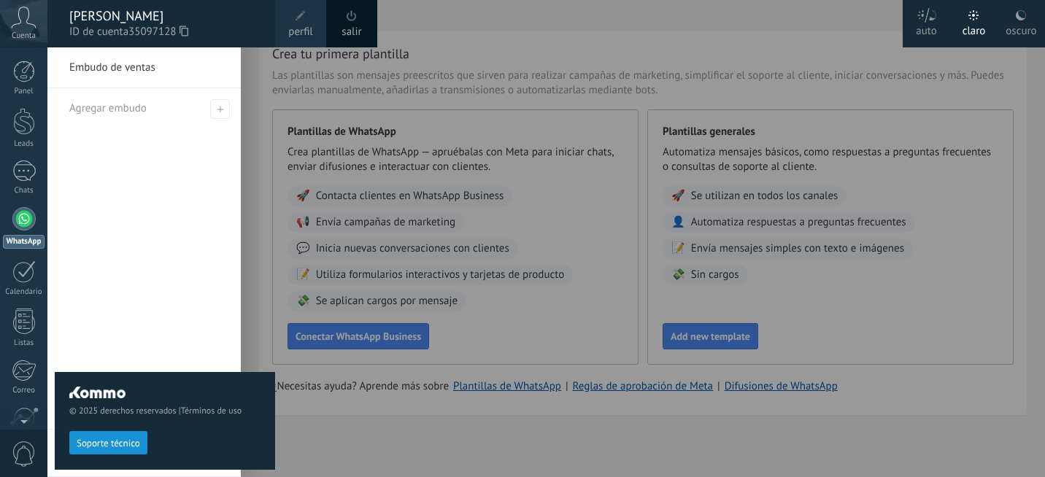 This screenshot has width=1045, height=477. I want to click on div: Panel, so click(24, 91).